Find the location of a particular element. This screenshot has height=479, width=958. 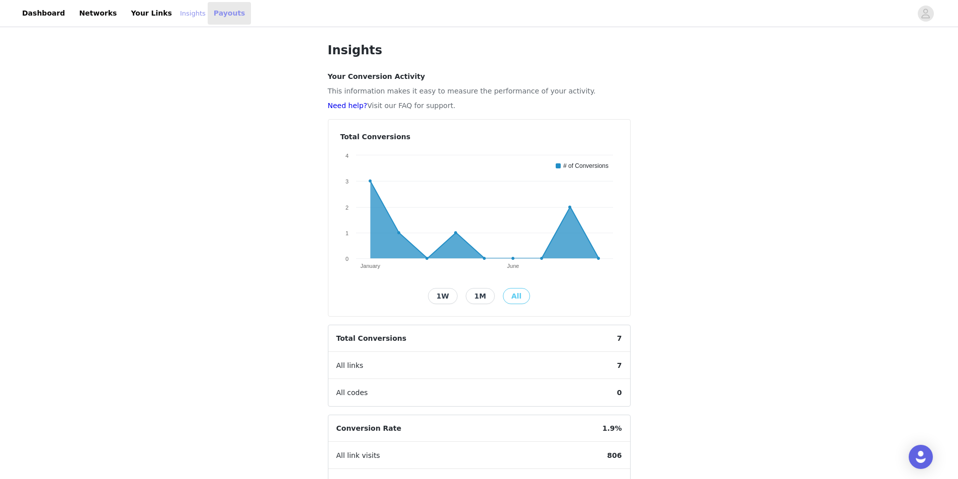

a: Your Links is located at coordinates (151, 13).